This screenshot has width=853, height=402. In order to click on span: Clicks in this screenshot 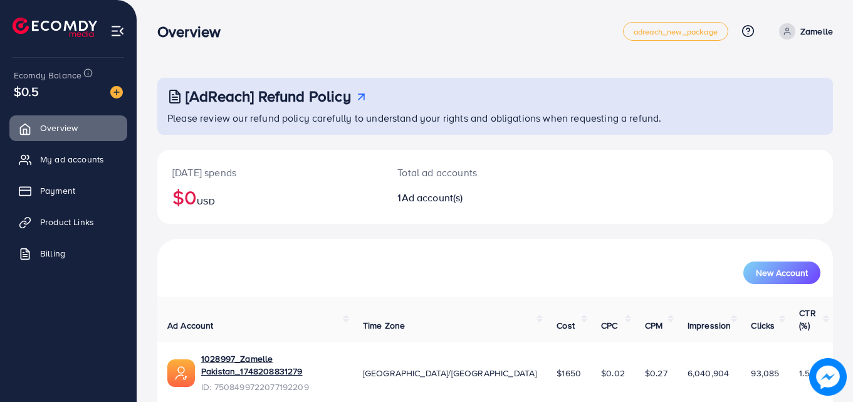, I will do `click(763, 325)`.